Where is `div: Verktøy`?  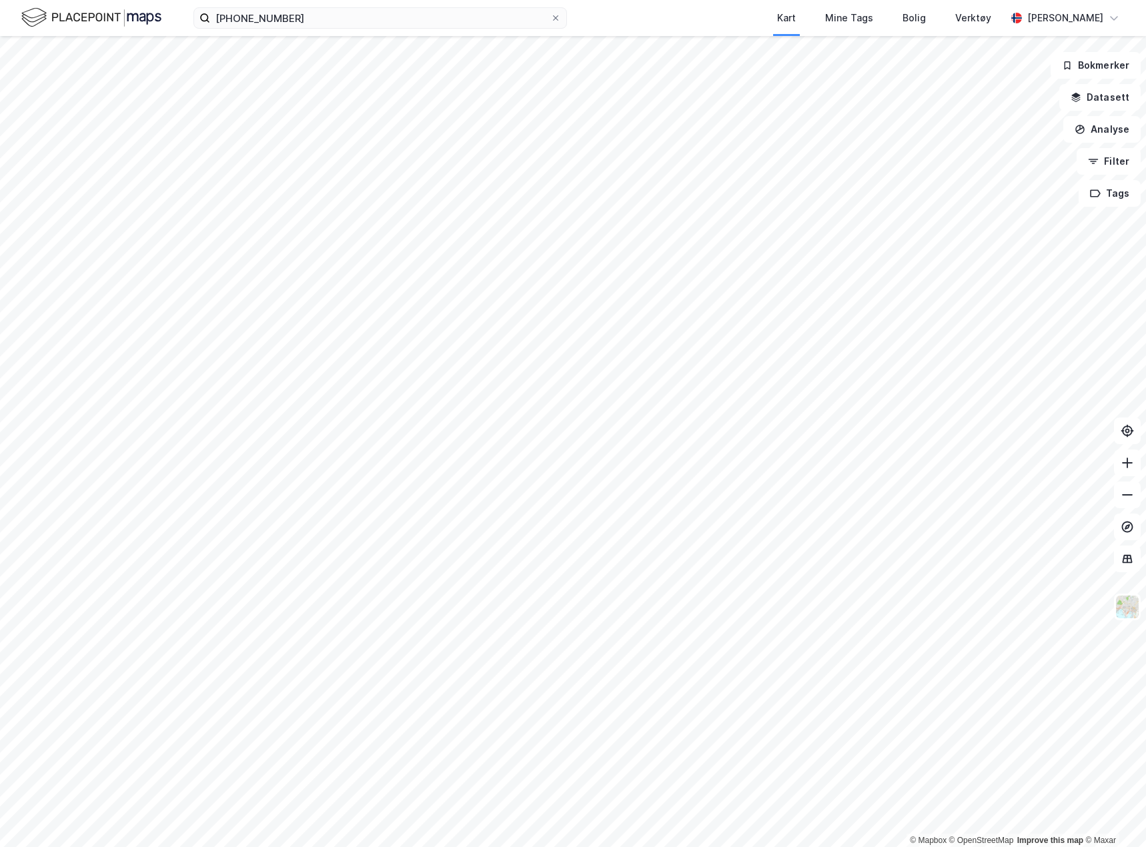 div: Verktøy is located at coordinates (974, 18).